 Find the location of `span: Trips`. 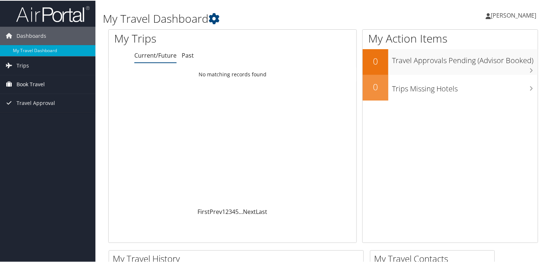

span: Trips is located at coordinates (23, 65).